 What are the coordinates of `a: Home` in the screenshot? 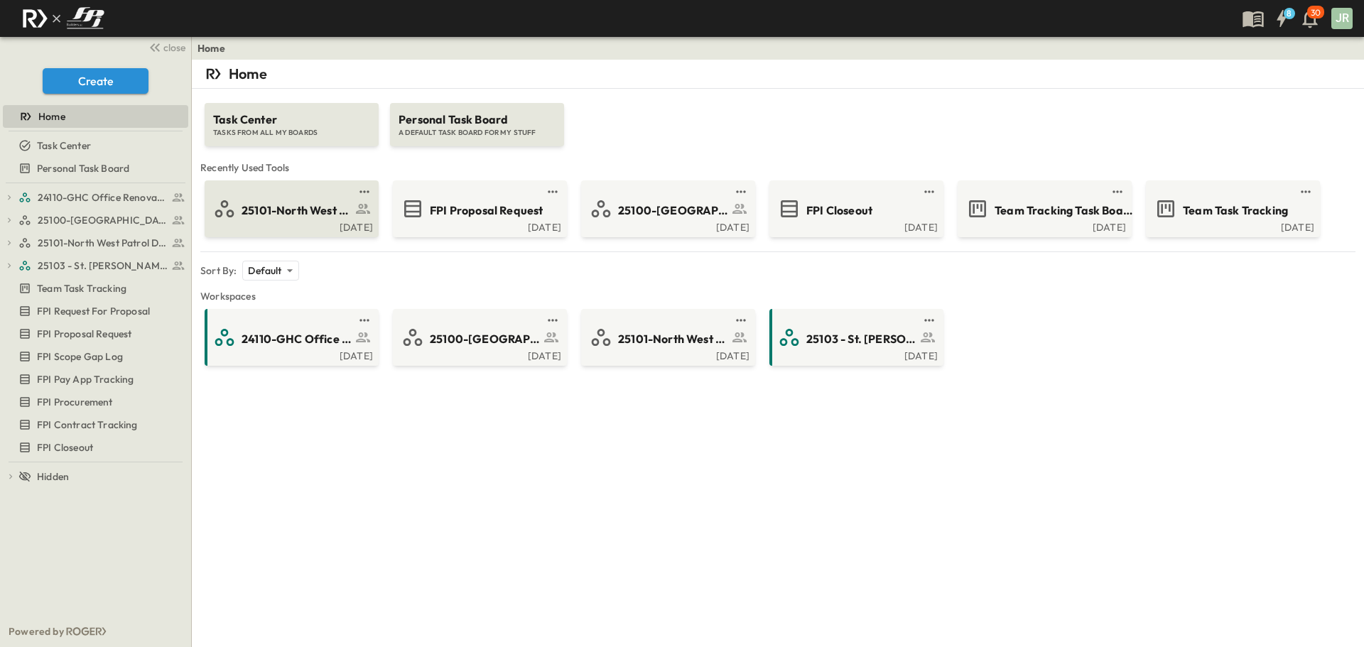 It's located at (211, 48).